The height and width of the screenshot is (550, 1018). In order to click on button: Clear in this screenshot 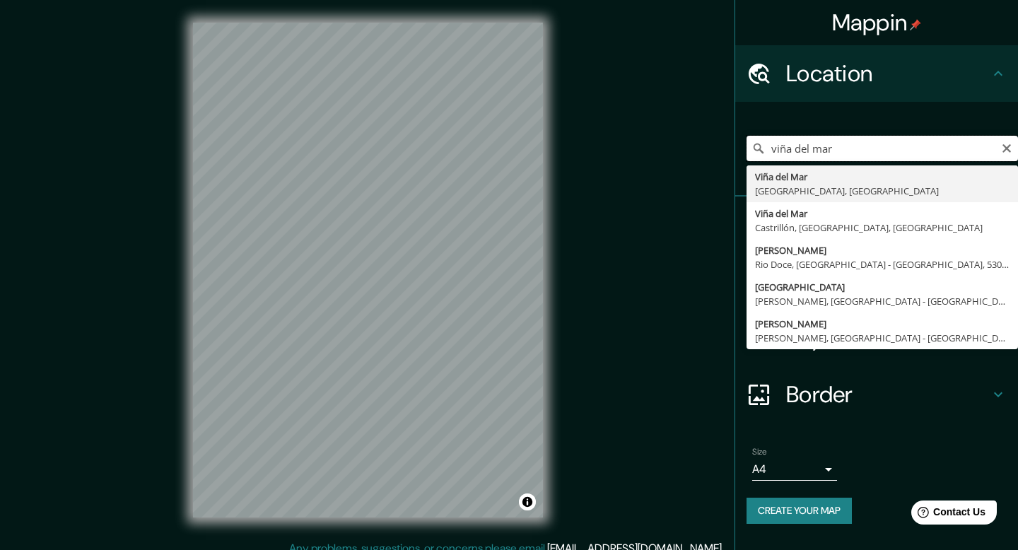, I will do `click(1007, 147)`.